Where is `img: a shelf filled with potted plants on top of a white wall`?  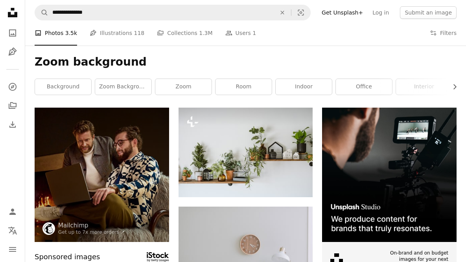
img: a shelf filled with potted plants on top of a white wall is located at coordinates (246, 152).